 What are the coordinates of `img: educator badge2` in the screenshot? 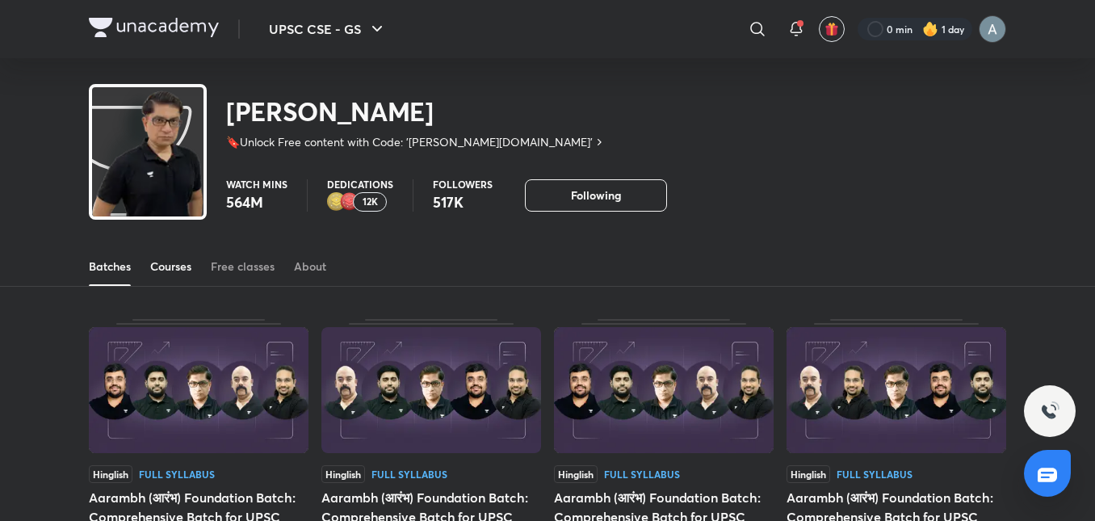 It's located at (337, 202).